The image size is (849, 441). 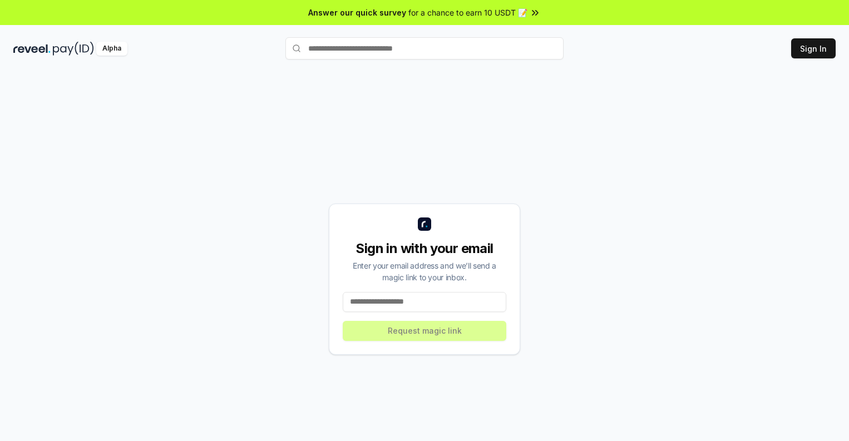 I want to click on img: reveel_dark, so click(x=32, y=48).